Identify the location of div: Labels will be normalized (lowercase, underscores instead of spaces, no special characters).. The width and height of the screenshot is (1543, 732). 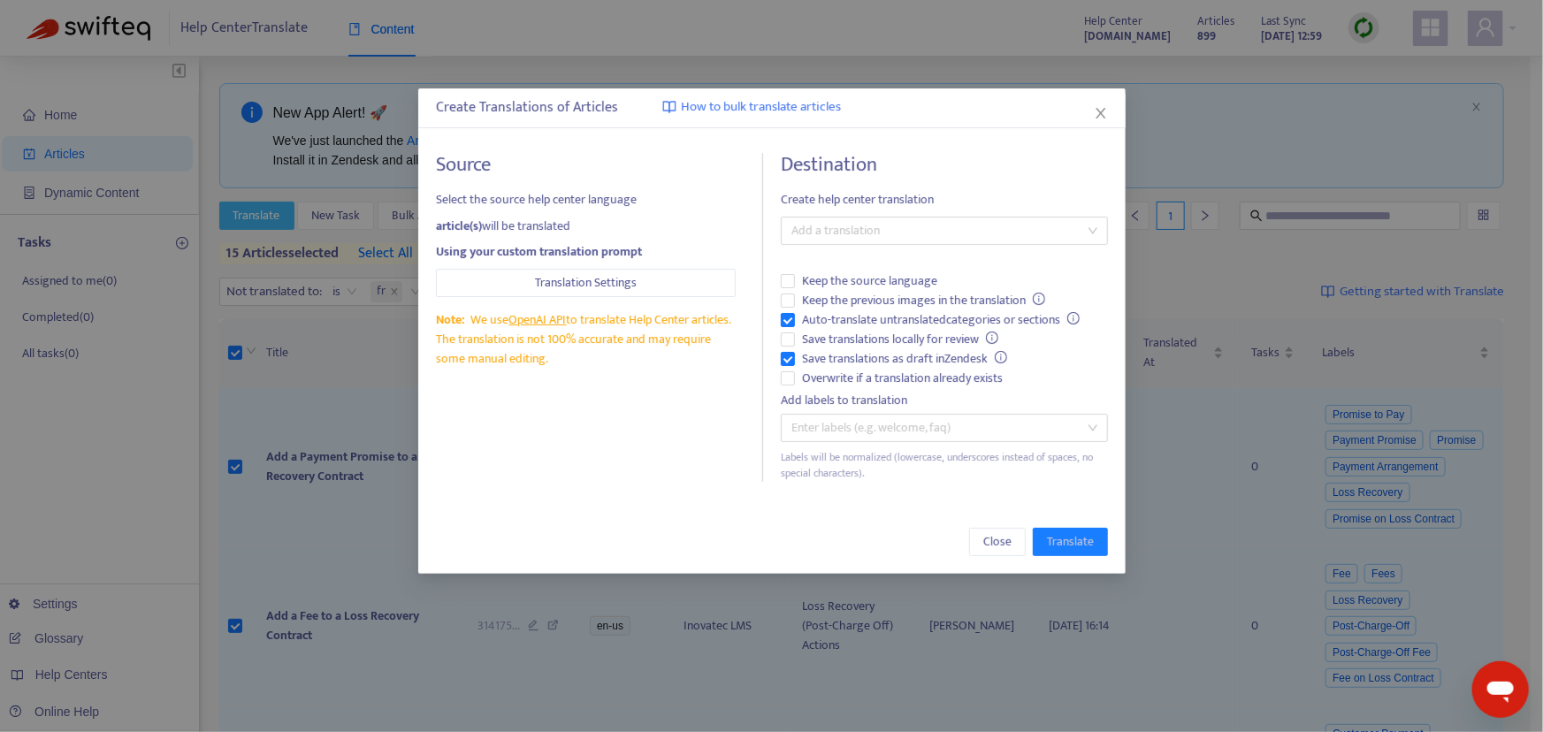
(944, 466).